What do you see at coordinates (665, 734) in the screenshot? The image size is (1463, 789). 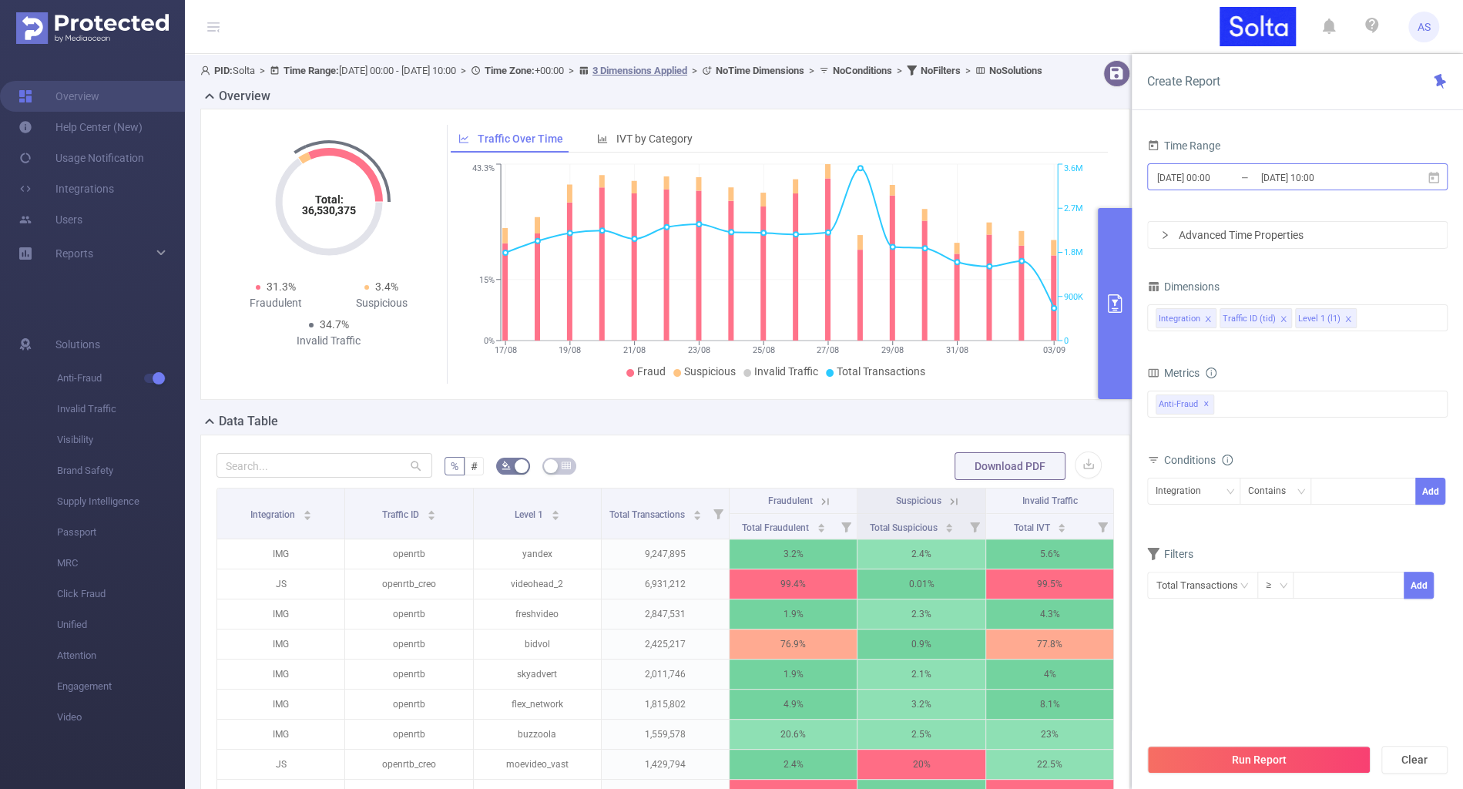 I see `p: 1,559,578` at bounding box center [665, 734].